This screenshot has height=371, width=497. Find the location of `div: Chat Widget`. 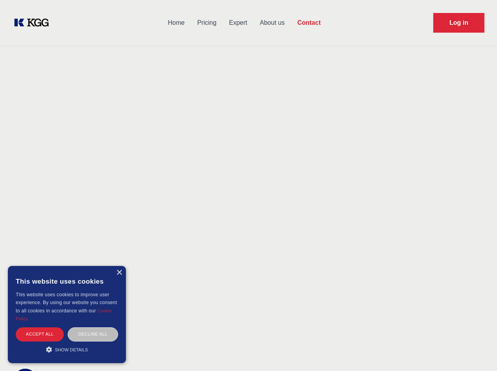

div: Chat Widget is located at coordinates (477, 352).